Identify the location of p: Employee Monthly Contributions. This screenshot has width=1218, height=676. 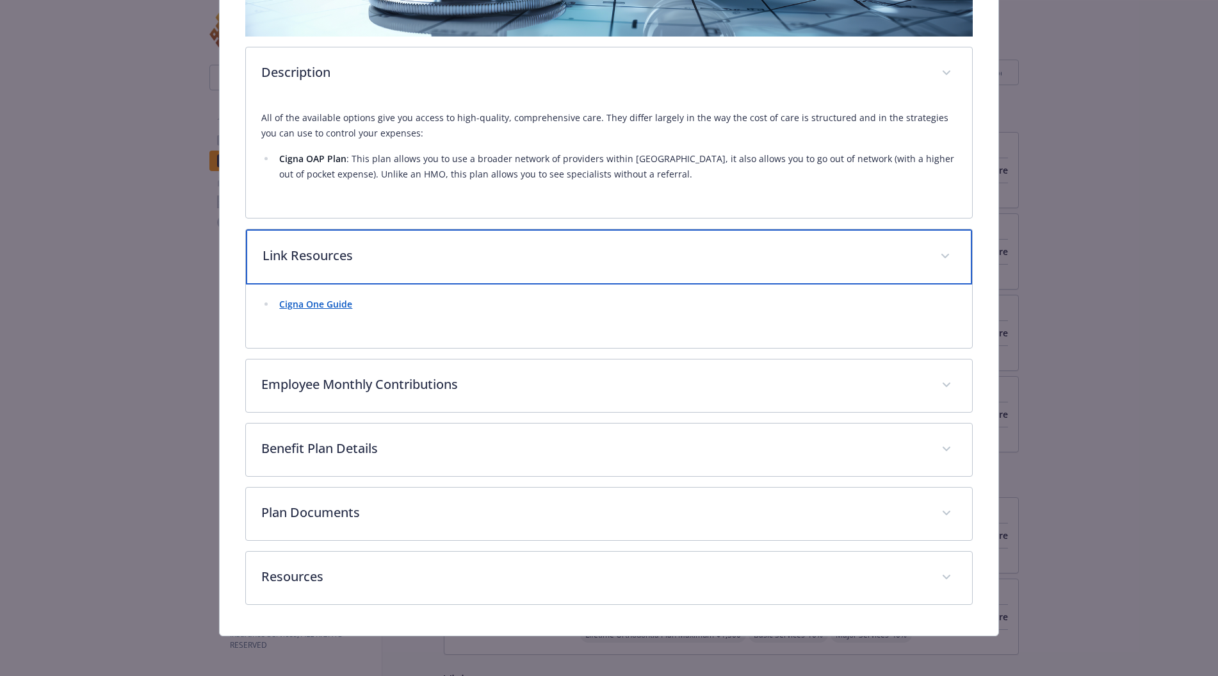
(593, 384).